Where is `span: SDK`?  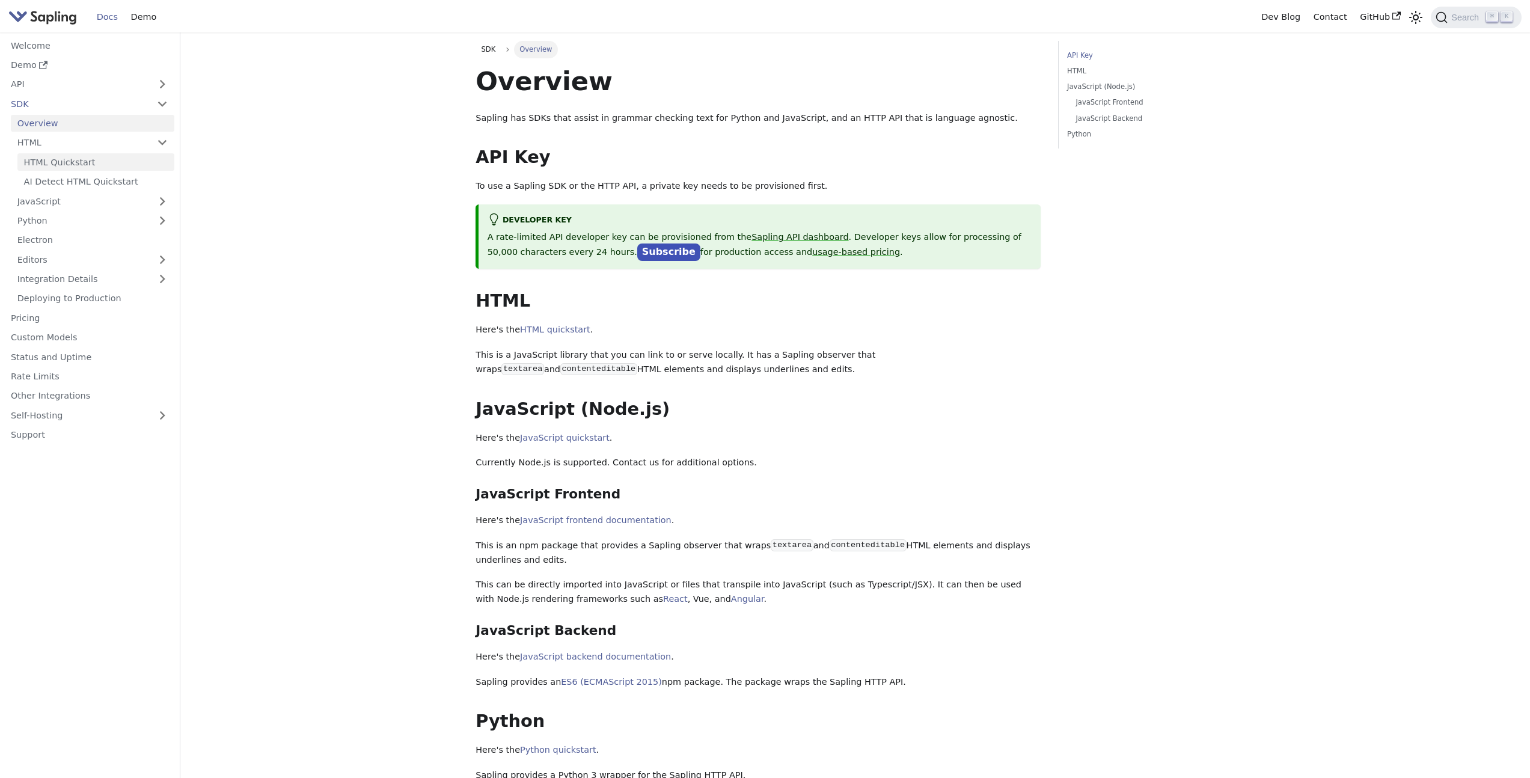 span: SDK is located at coordinates (489, 49).